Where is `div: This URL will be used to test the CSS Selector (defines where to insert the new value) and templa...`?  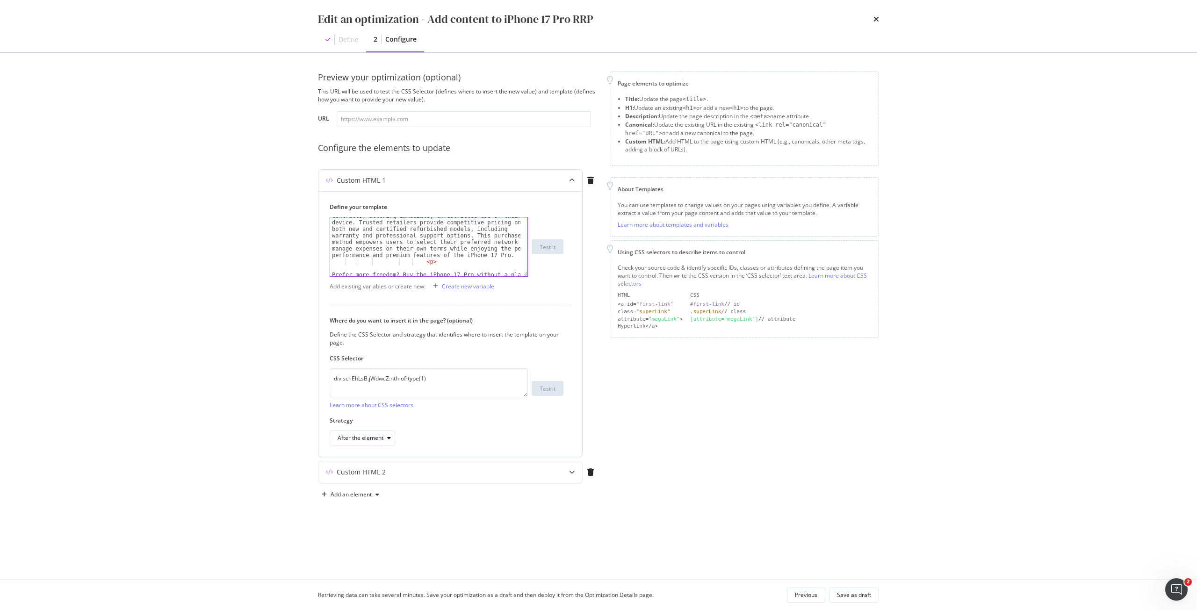 div: This URL will be used to test the CSS Selector (defines where to insert the new value) and templa... is located at coordinates (458, 95).